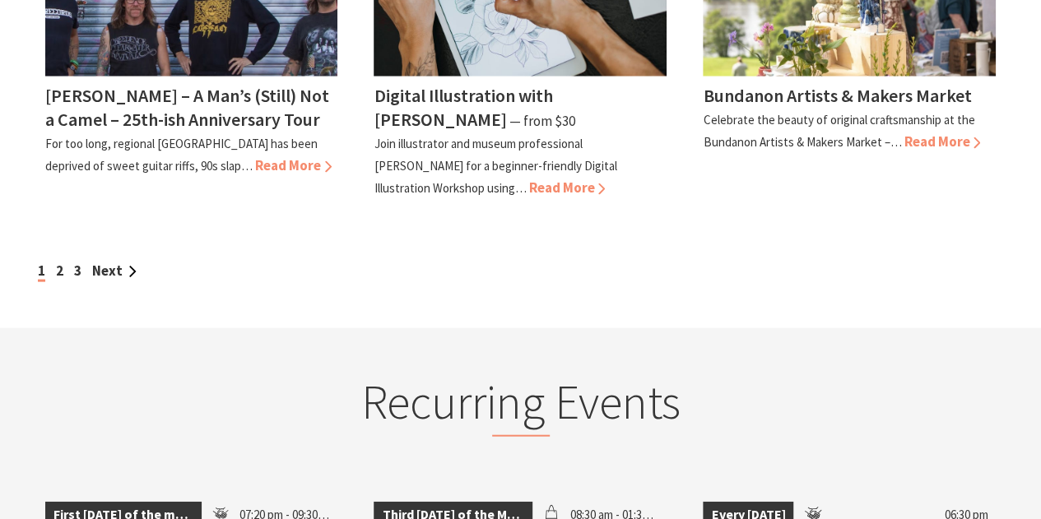 This screenshot has width=1041, height=519. Describe the element at coordinates (77, 271) in the screenshot. I see `a: 3` at that location.